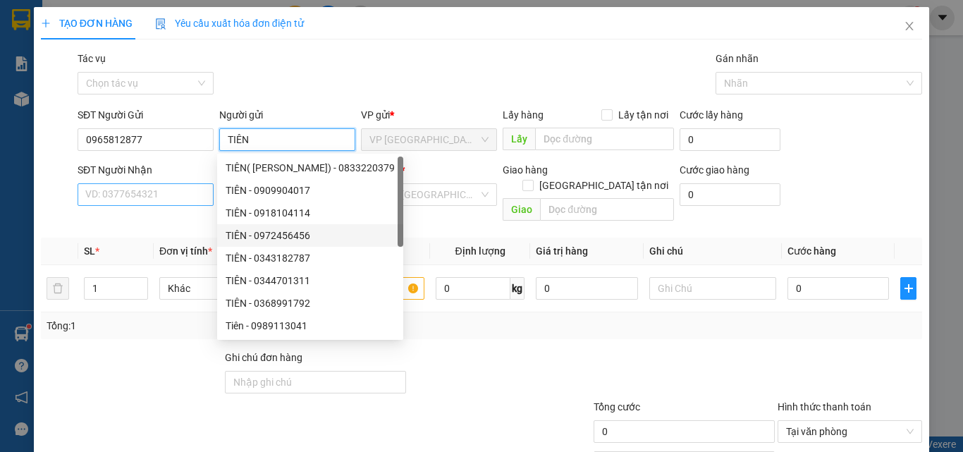 Image resolution: width=963 pixels, height=452 pixels. Describe the element at coordinates (142, 67) in the screenshot. I see `span: Hotline: 19001152` at that location.